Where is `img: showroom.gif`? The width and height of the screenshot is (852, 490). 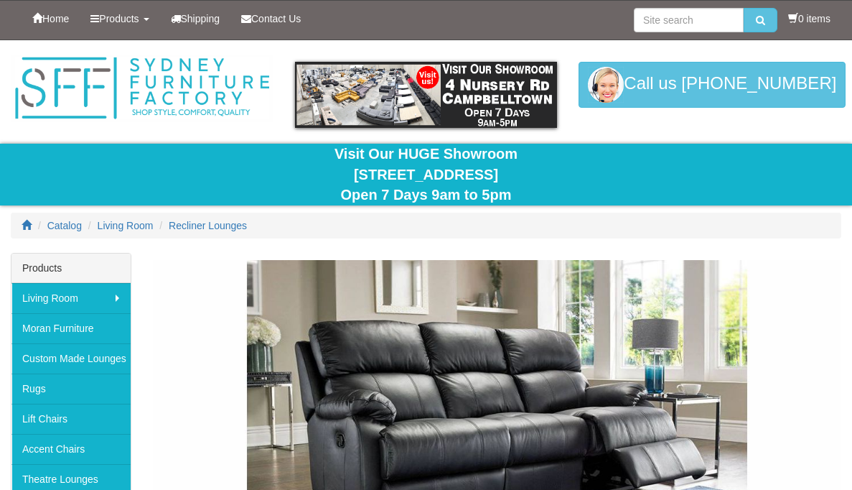 img: showroom.gif is located at coordinates (427, 95).